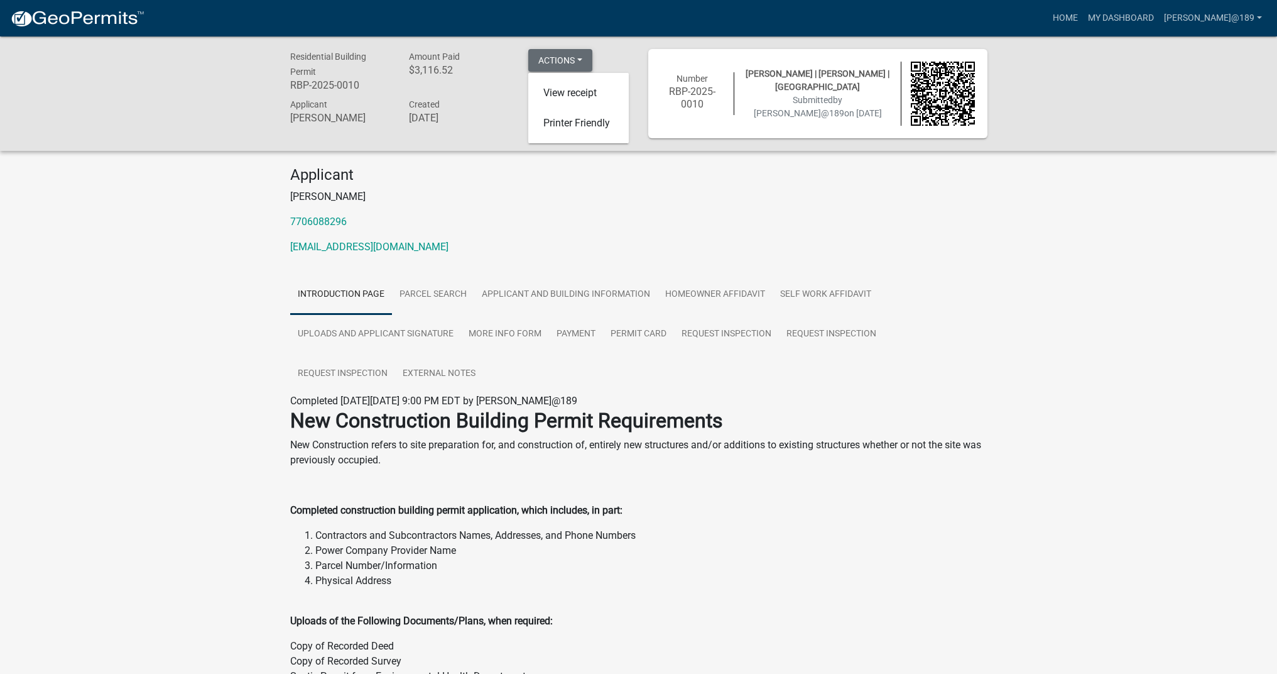 Image resolution: width=1277 pixels, height=674 pixels. What do you see at coordinates (826, 295) in the screenshot?
I see `a: Self Work Affidavit` at bounding box center [826, 295].